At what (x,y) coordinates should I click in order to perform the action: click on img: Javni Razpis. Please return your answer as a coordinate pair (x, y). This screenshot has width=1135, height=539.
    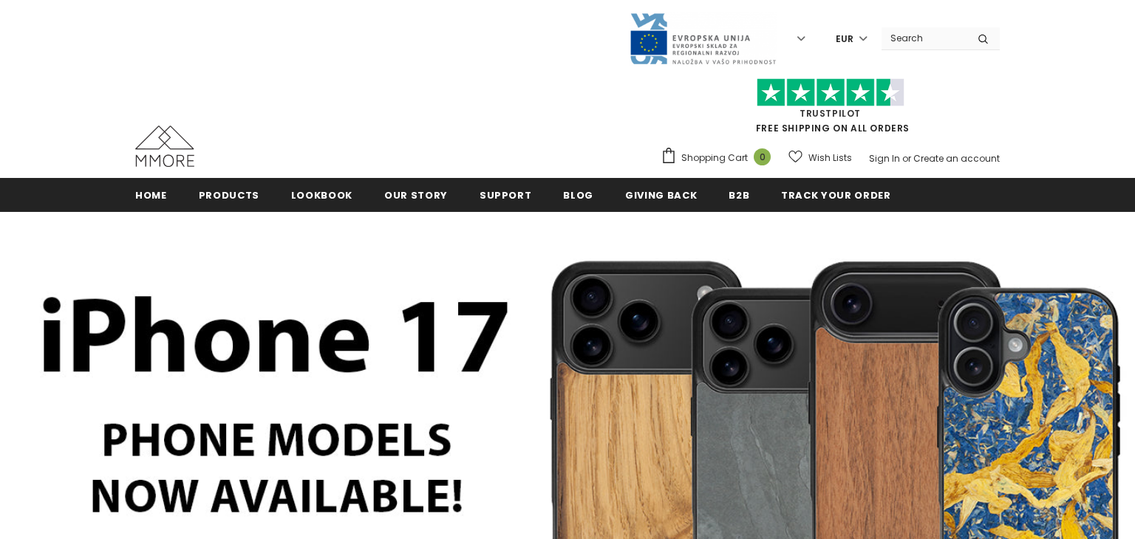
    Looking at the image, I should click on (703, 38).